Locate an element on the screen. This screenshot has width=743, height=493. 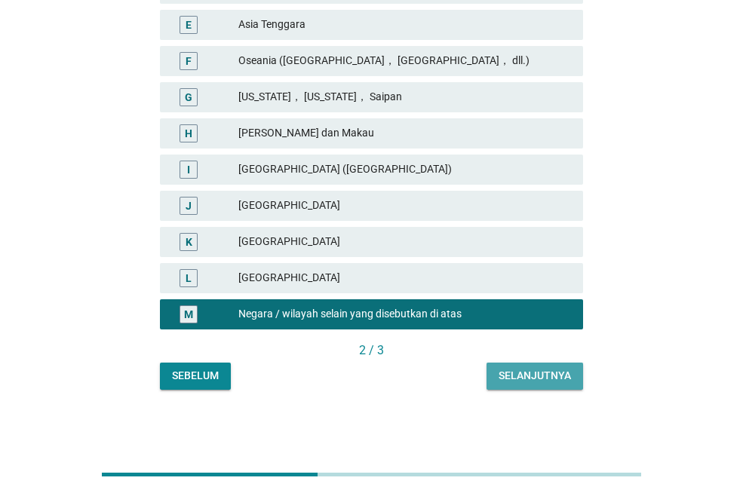
div: J is located at coordinates (189, 205).